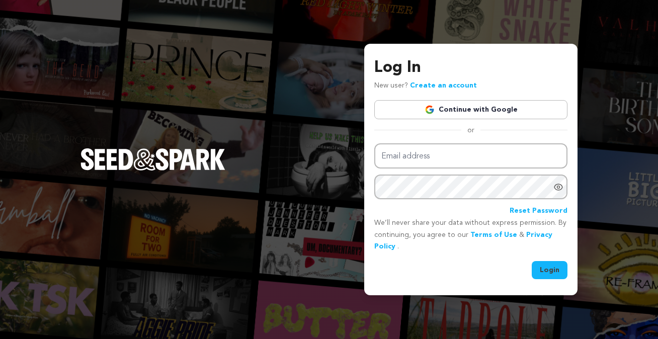  What do you see at coordinates (538, 211) in the screenshot?
I see `a: Reset Password` at bounding box center [538, 211].